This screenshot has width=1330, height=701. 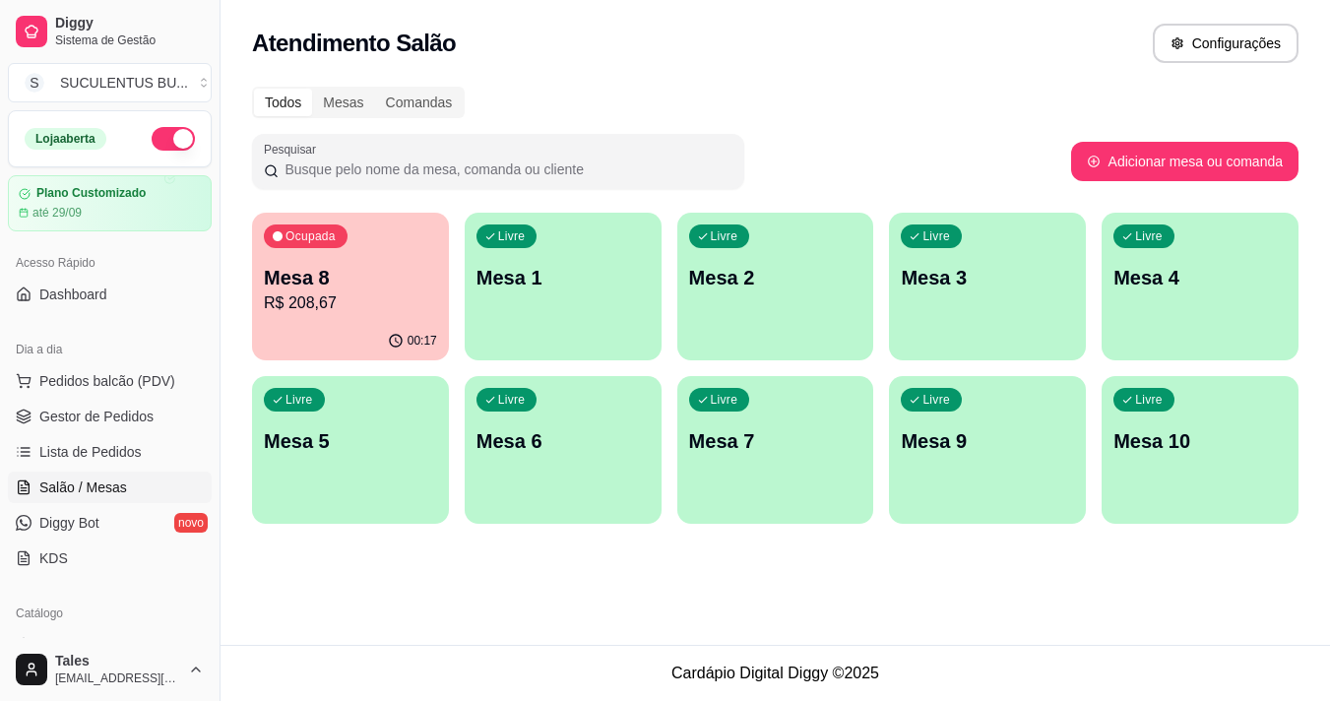 I want to click on span: Diggy, so click(x=129, y=24).